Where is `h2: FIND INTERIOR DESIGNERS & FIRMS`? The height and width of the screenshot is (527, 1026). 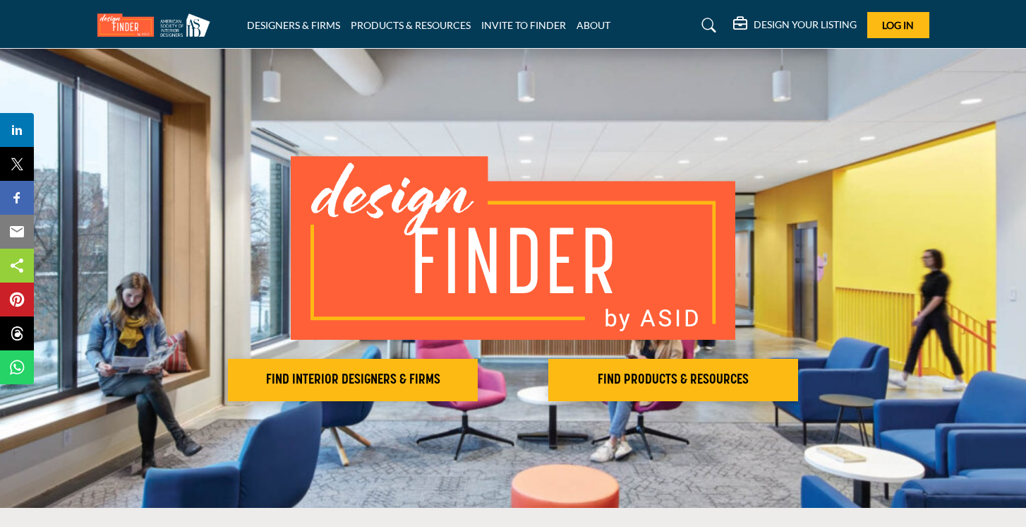
h2: FIND INTERIOR DESIGNERS & FIRMS is located at coordinates (353, 380).